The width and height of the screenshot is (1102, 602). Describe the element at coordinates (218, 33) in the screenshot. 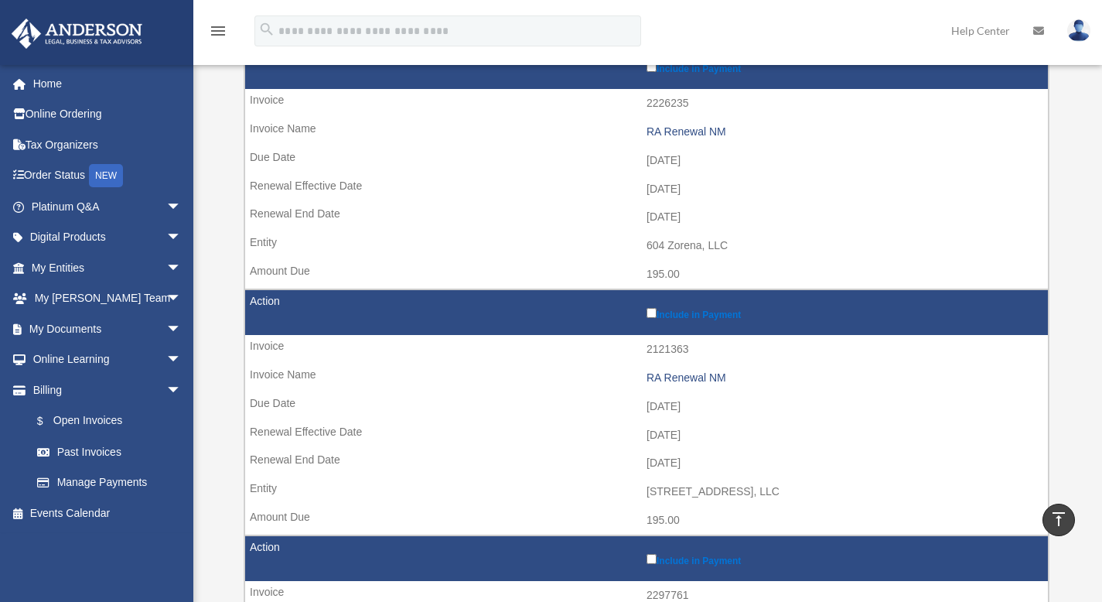

I see `a: menu` at that location.